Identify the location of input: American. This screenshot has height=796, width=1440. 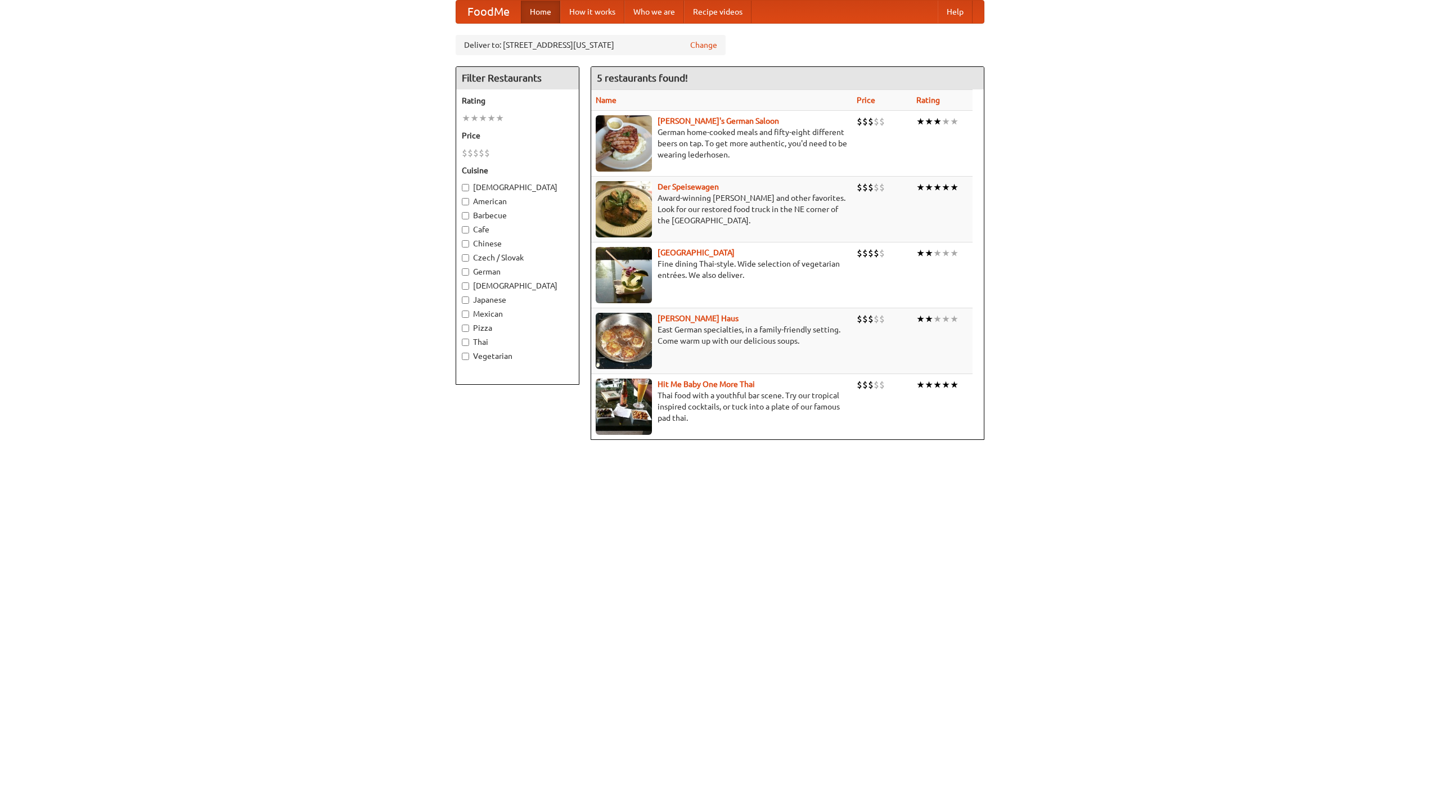
(465, 201).